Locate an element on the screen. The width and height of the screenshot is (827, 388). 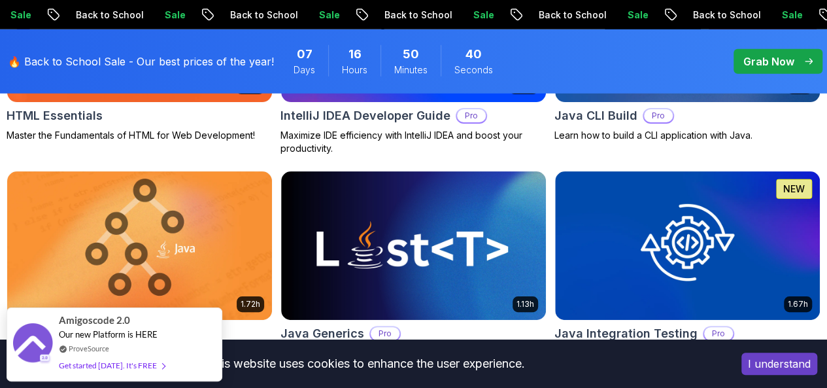
img: Java Generics card is located at coordinates (413, 245).